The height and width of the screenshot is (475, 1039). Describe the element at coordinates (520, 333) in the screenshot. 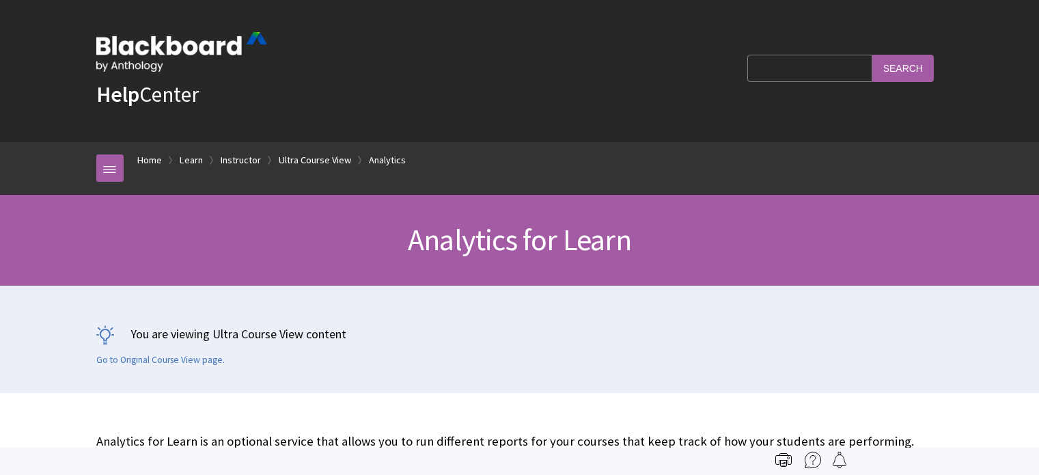

I see `p: You are viewing Ultra Course View content` at that location.